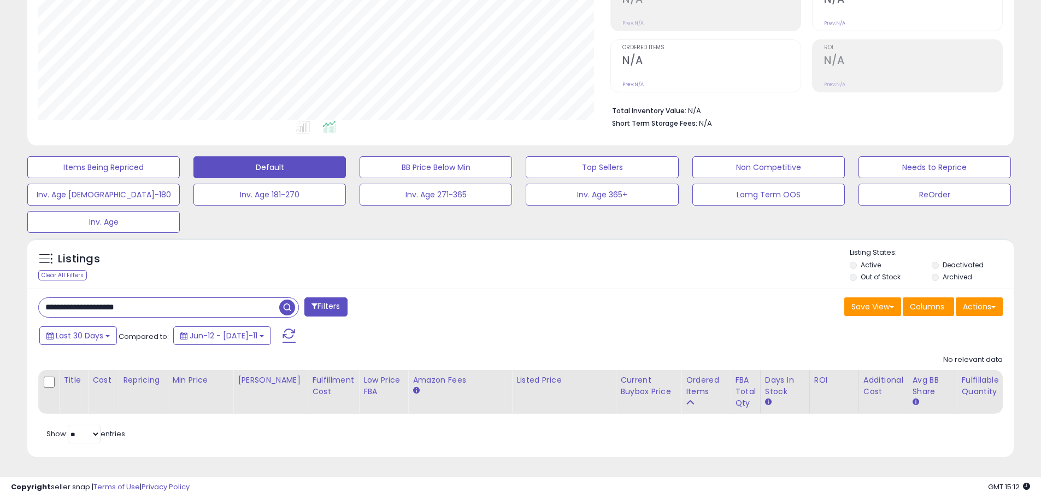 The width and height of the screenshot is (1041, 498). What do you see at coordinates (935, 167) in the screenshot?
I see `button: Needs to Reprice` at bounding box center [935, 167].